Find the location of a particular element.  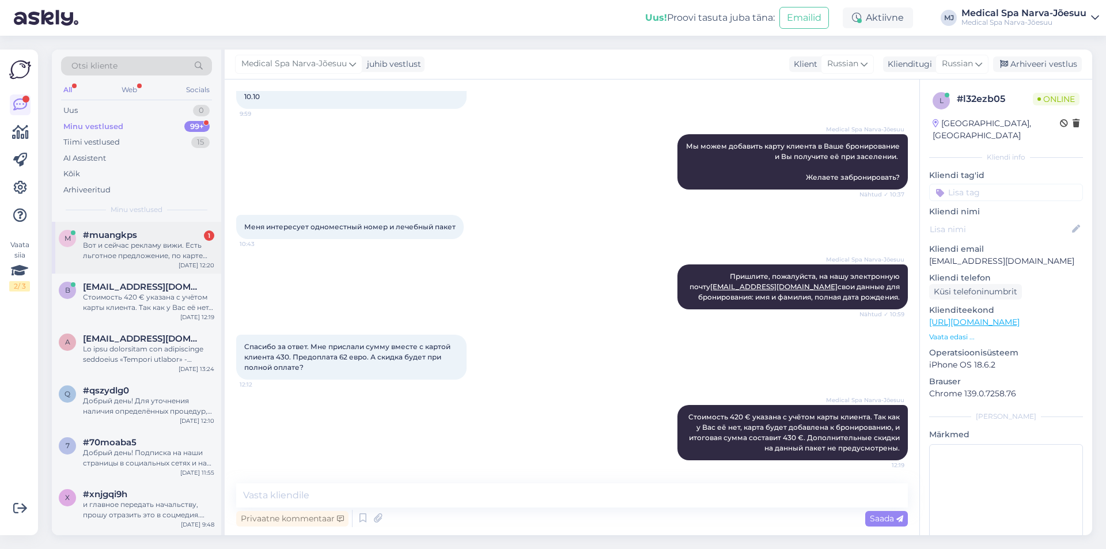

div: 0 is located at coordinates (201, 111).